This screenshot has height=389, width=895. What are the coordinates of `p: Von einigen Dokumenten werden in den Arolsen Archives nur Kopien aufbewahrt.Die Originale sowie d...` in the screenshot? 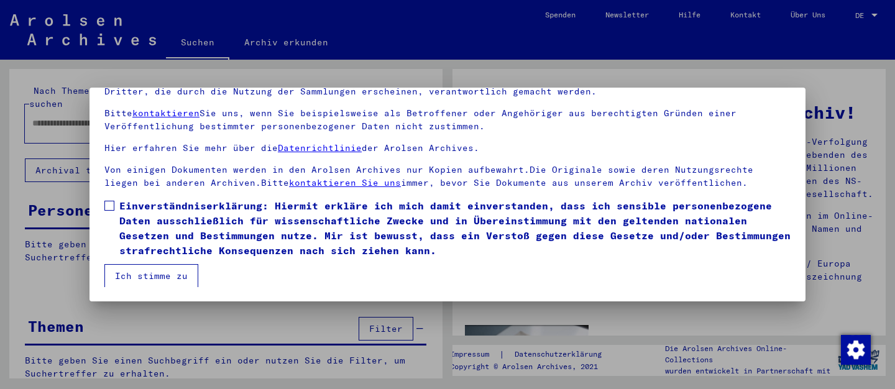 It's located at (448, 177).